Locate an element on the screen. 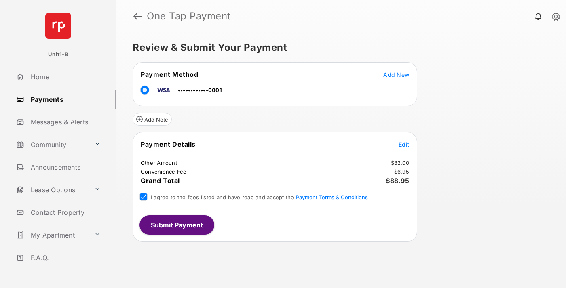  button: Edit is located at coordinates (404, 144).